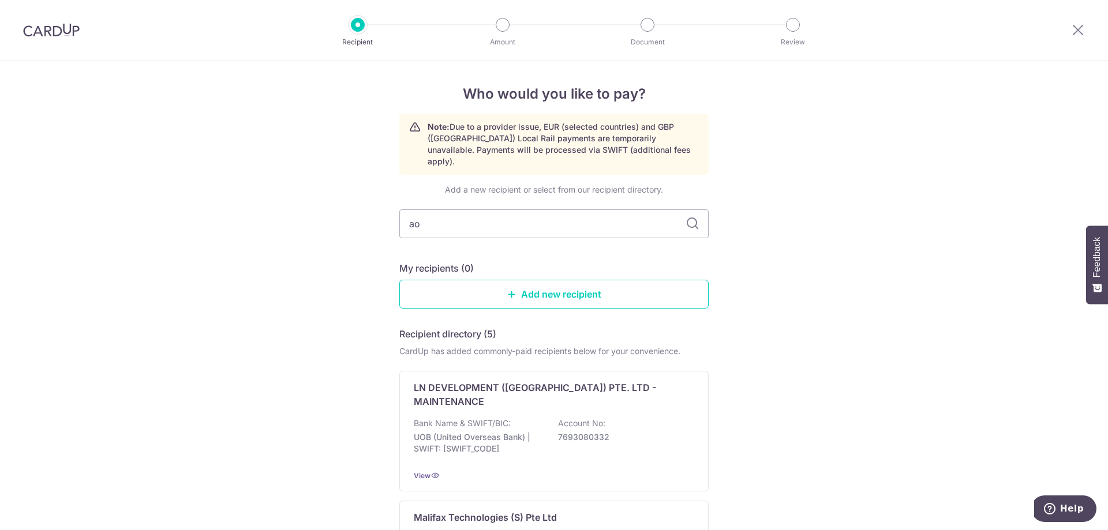 Image resolution: width=1108 pixels, height=530 pixels. Describe the element at coordinates (422, 476) in the screenshot. I see `a: View` at that location.